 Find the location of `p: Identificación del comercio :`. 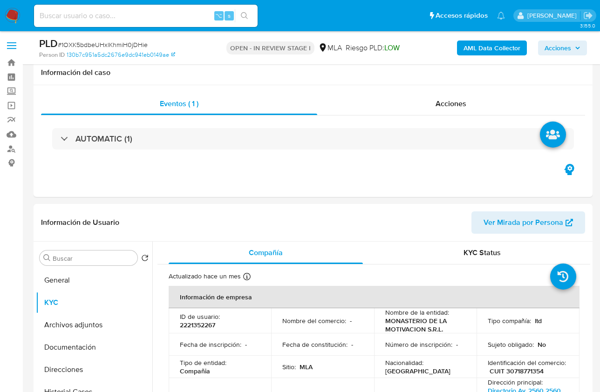

p: Identificación del comercio : is located at coordinates (527, 363).